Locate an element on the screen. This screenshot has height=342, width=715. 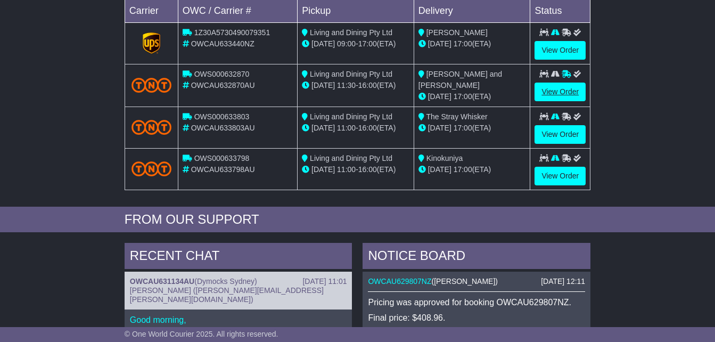
span: The Stray Whisker is located at coordinates (456, 117).